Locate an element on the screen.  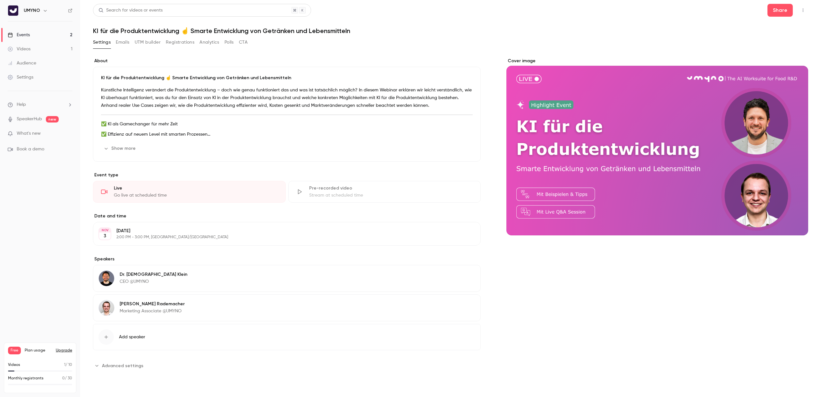
button: Registrations is located at coordinates (180, 42).